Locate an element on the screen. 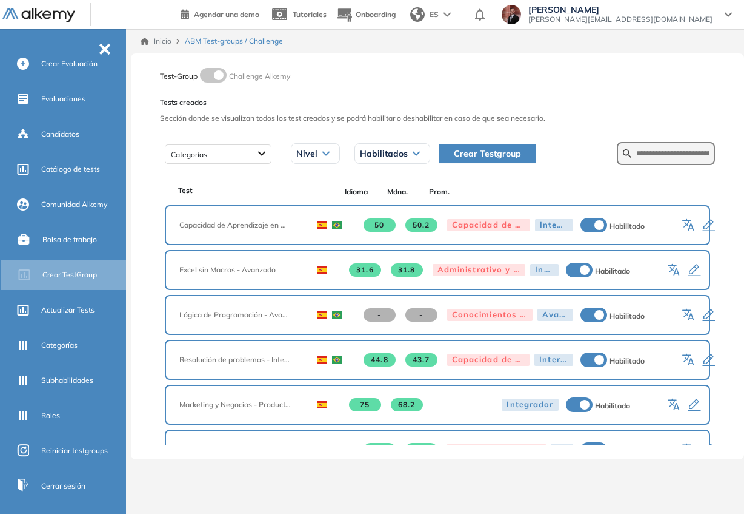  span: Agendar una demo is located at coordinates (227, 14).